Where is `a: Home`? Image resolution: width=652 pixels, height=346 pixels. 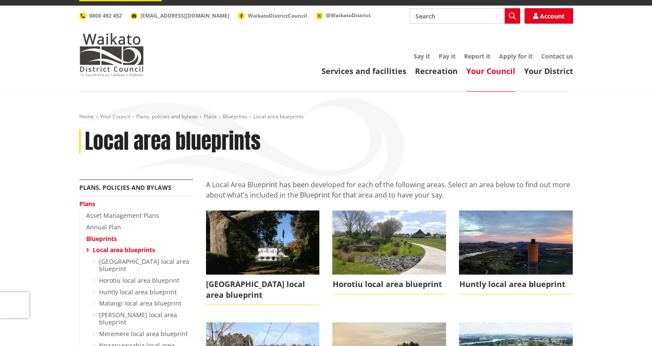 a: Home is located at coordinates (87, 116).